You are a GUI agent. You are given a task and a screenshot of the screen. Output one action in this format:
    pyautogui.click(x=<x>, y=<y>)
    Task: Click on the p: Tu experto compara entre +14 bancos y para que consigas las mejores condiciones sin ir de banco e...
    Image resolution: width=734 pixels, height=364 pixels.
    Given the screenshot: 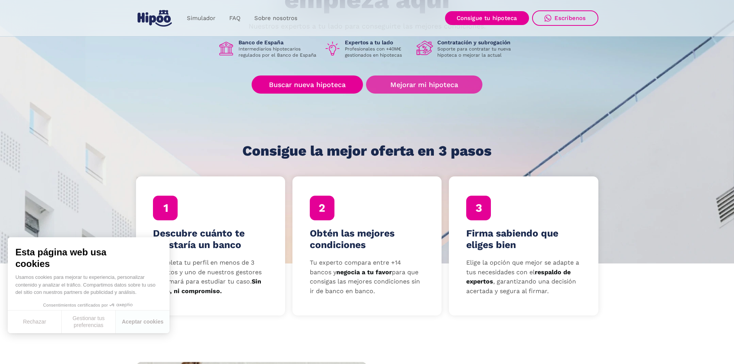 What is the action you would take?
    pyautogui.click(x=367, y=277)
    